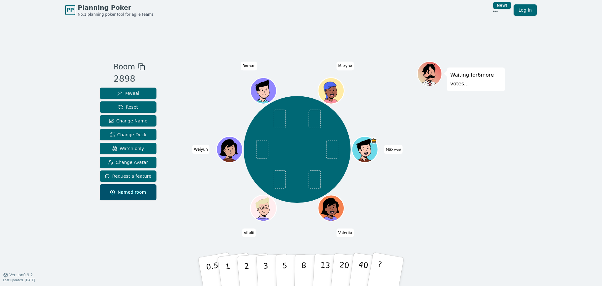 This screenshot has height=286, width=602. What do you see at coordinates (116, 14) in the screenshot?
I see `span: No.1 planning poker tool for agile teams` at bounding box center [116, 14].